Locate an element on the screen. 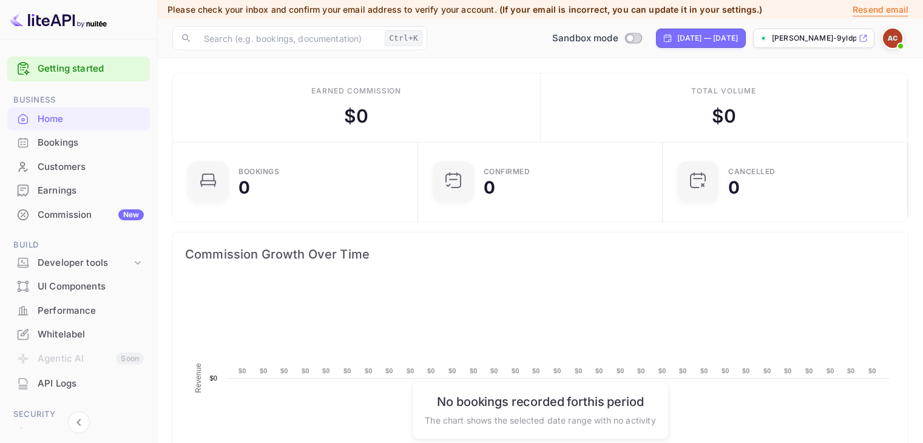 The image size is (923, 443). div: Switch to Production mode is located at coordinates (596, 38).